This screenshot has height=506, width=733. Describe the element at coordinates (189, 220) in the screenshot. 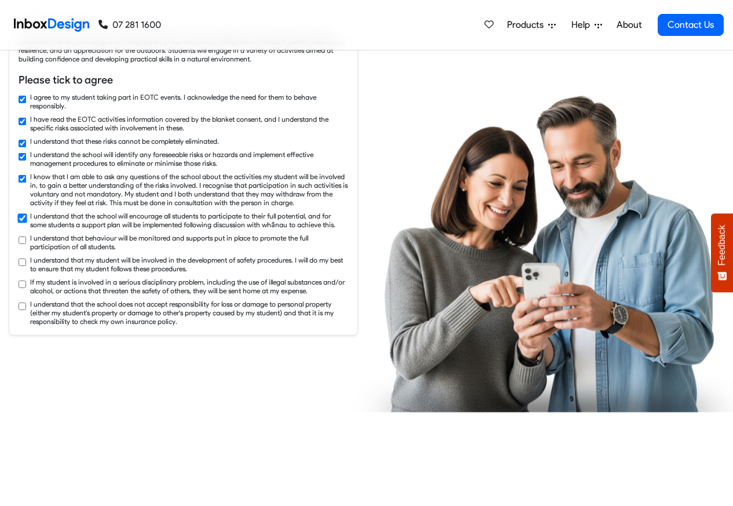

I see `label: I understand that the school will encourage all students to participate to their full potential, ...` at that location.